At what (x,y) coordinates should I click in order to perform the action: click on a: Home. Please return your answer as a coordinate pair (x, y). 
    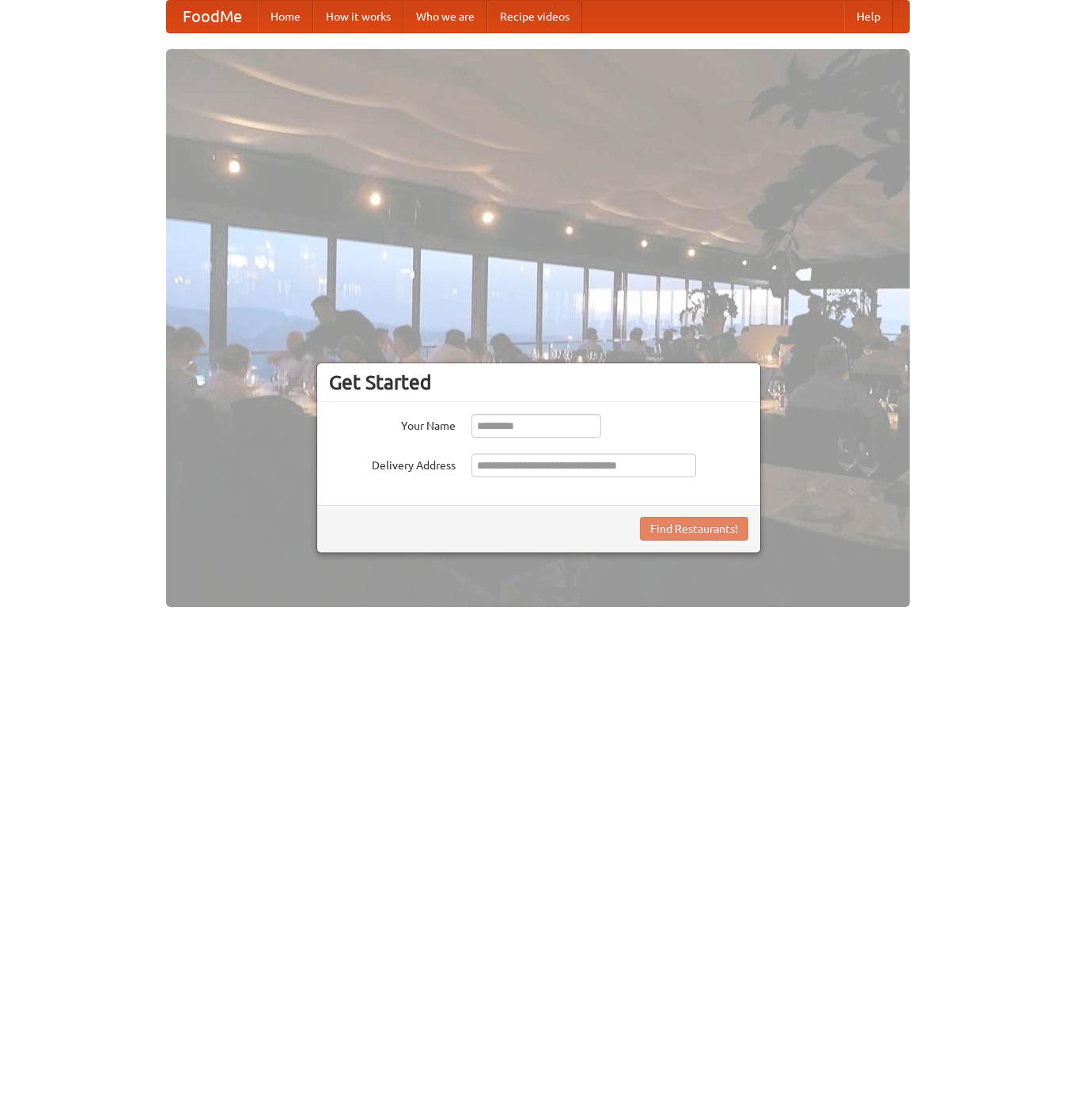
    Looking at the image, I should click on (285, 16).